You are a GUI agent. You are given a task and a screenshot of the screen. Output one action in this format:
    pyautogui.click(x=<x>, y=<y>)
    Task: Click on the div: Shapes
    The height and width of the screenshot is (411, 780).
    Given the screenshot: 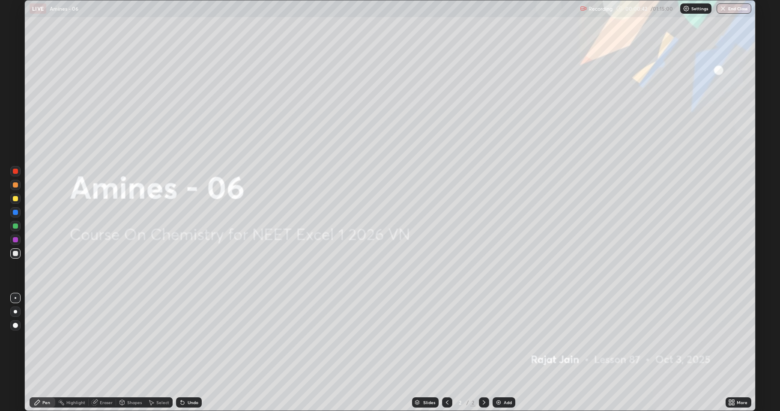 What is the action you would take?
    pyautogui.click(x=135, y=403)
    